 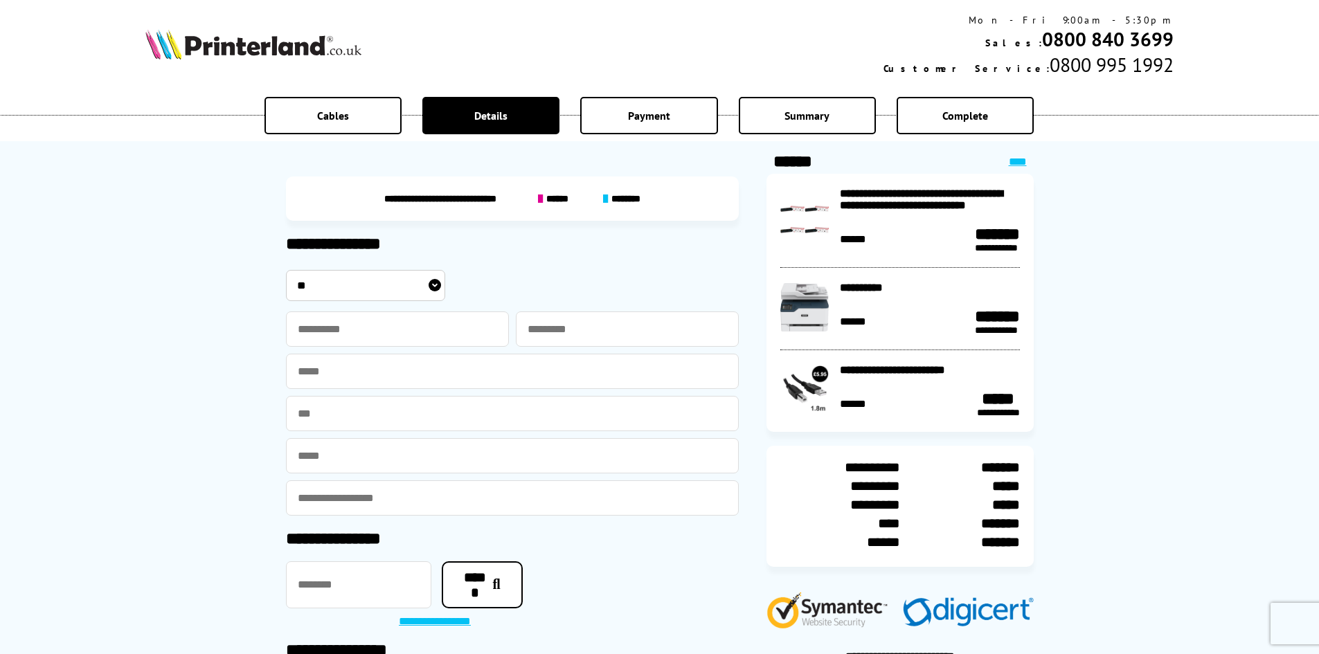 What do you see at coordinates (253, 44) in the screenshot?
I see `img: Printerland Logo` at bounding box center [253, 44].